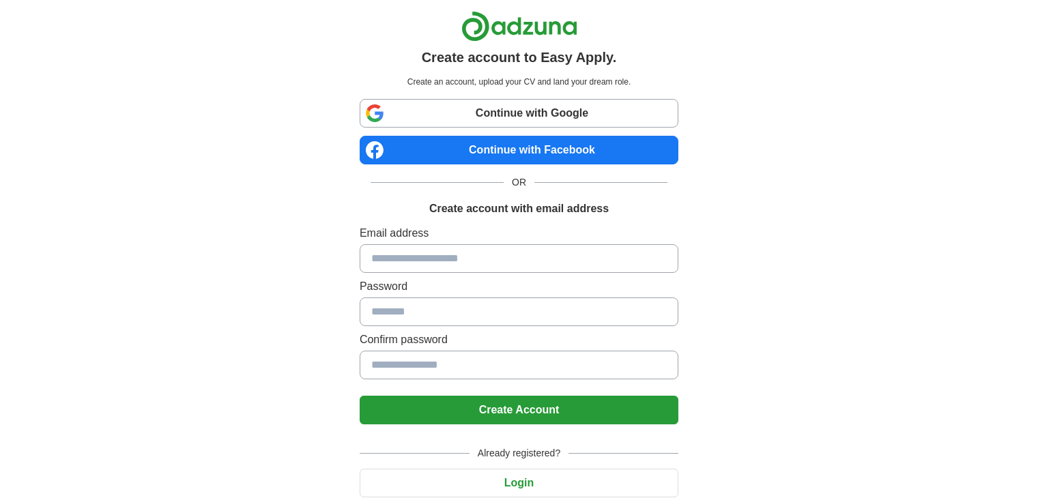 Image resolution: width=1038 pixels, height=498 pixels. Describe the element at coordinates (519, 483) in the screenshot. I see `a: Login` at that location.